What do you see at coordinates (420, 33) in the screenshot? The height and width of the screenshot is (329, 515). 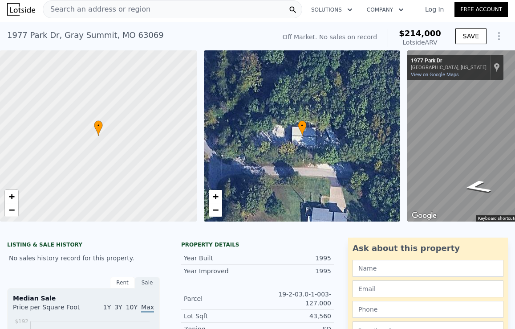 I see `span: $214,000` at bounding box center [420, 33].